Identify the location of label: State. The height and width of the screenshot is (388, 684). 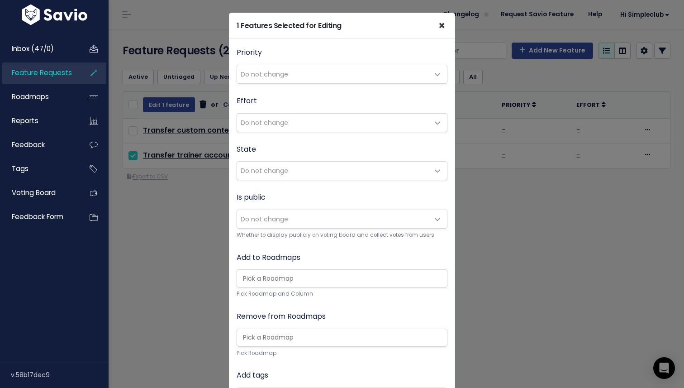
(246, 149).